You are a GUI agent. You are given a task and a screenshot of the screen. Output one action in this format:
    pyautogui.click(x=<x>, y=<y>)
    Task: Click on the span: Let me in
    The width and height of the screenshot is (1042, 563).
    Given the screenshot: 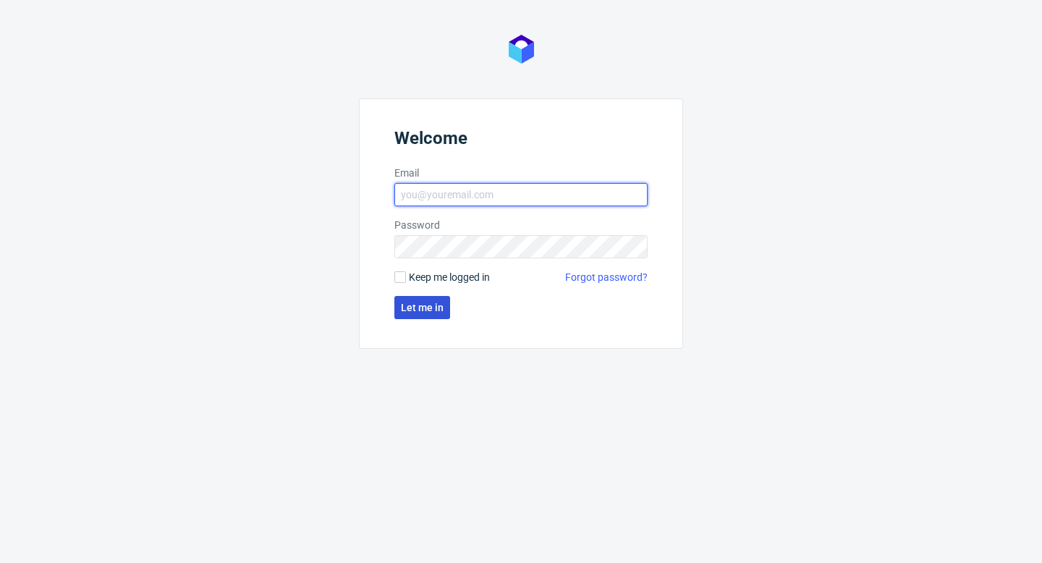 What is the action you would take?
    pyautogui.click(x=422, y=308)
    